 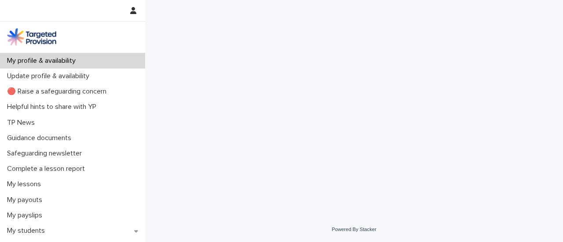 I want to click on p: TP News, so click(x=22, y=123).